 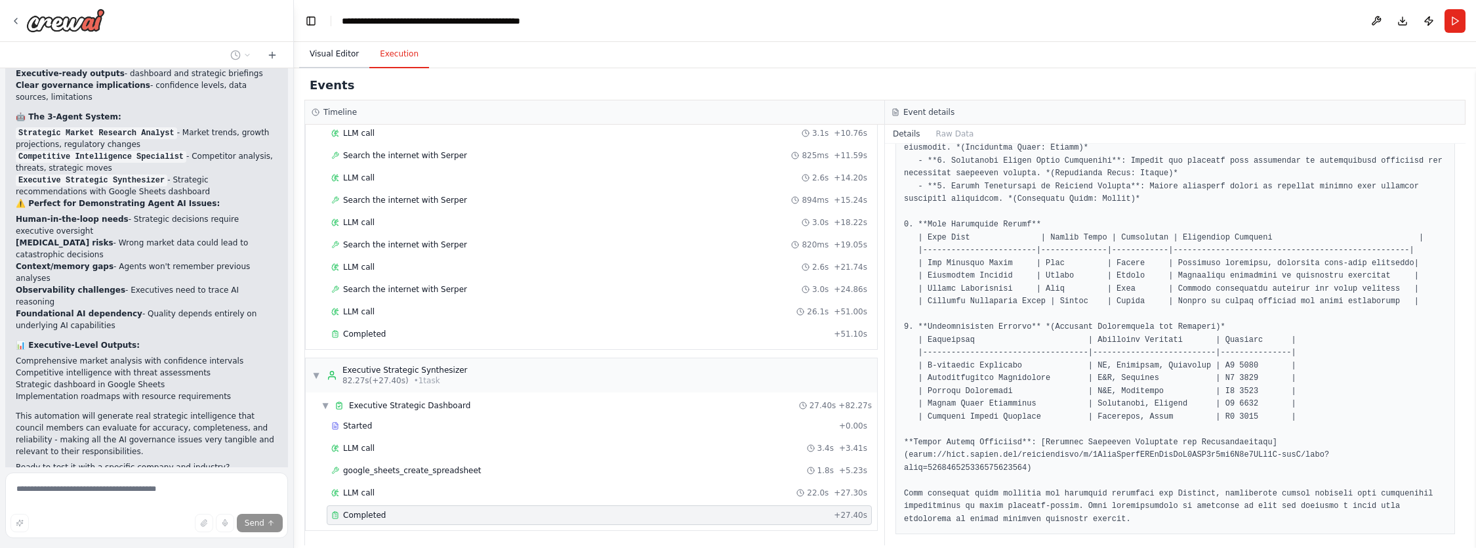 I want to click on span: + 18.22s, so click(x=850, y=222).